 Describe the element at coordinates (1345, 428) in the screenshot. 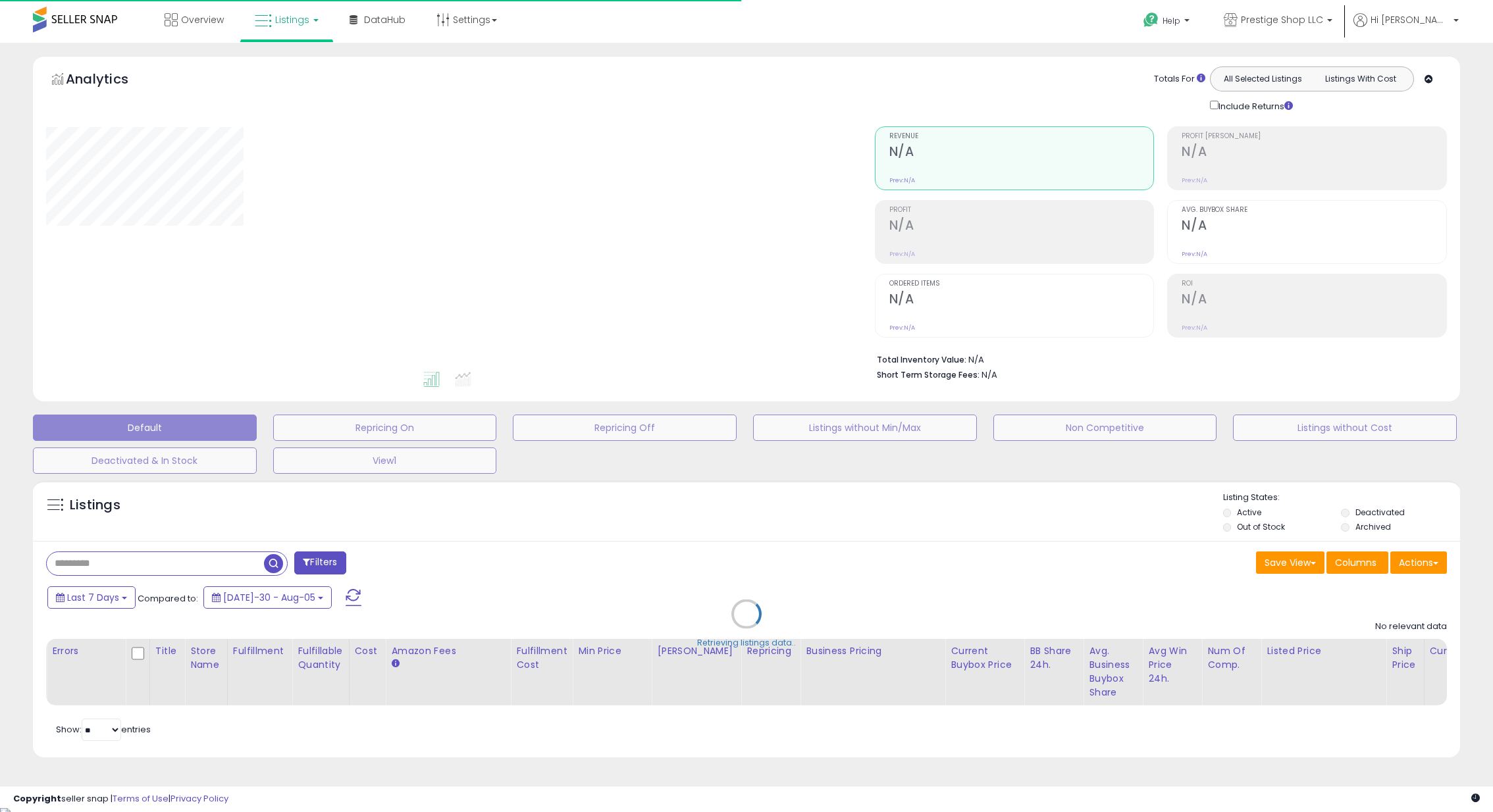

I see `button: Listings without Cost` at that location.